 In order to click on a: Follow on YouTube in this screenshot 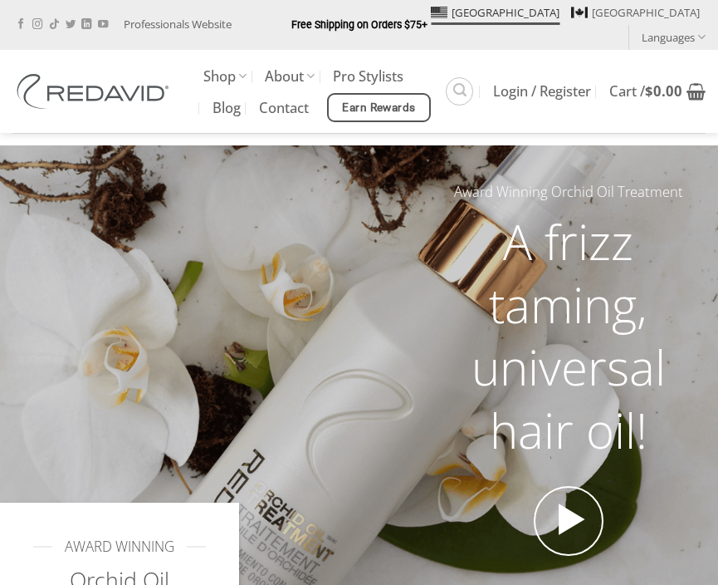, I will do `click(103, 25)`.